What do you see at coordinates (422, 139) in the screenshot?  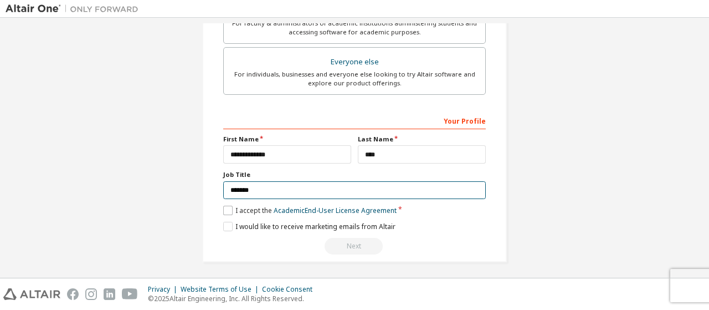 I see `label: Last Name` at bounding box center [422, 139].